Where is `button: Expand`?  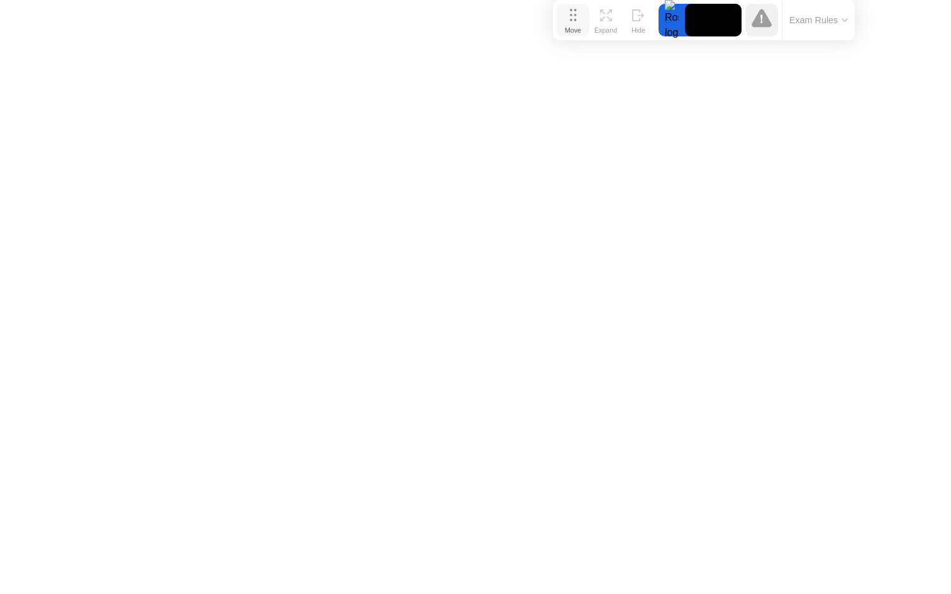 button: Expand is located at coordinates (606, 20).